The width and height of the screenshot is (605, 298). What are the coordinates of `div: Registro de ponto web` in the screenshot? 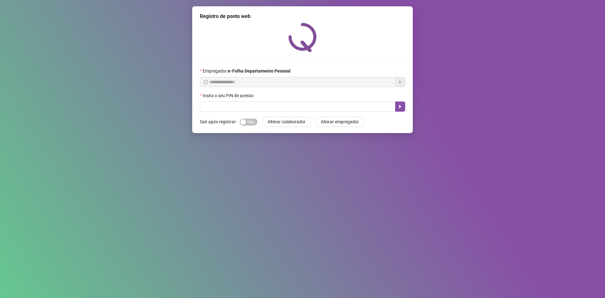 It's located at (303, 16).